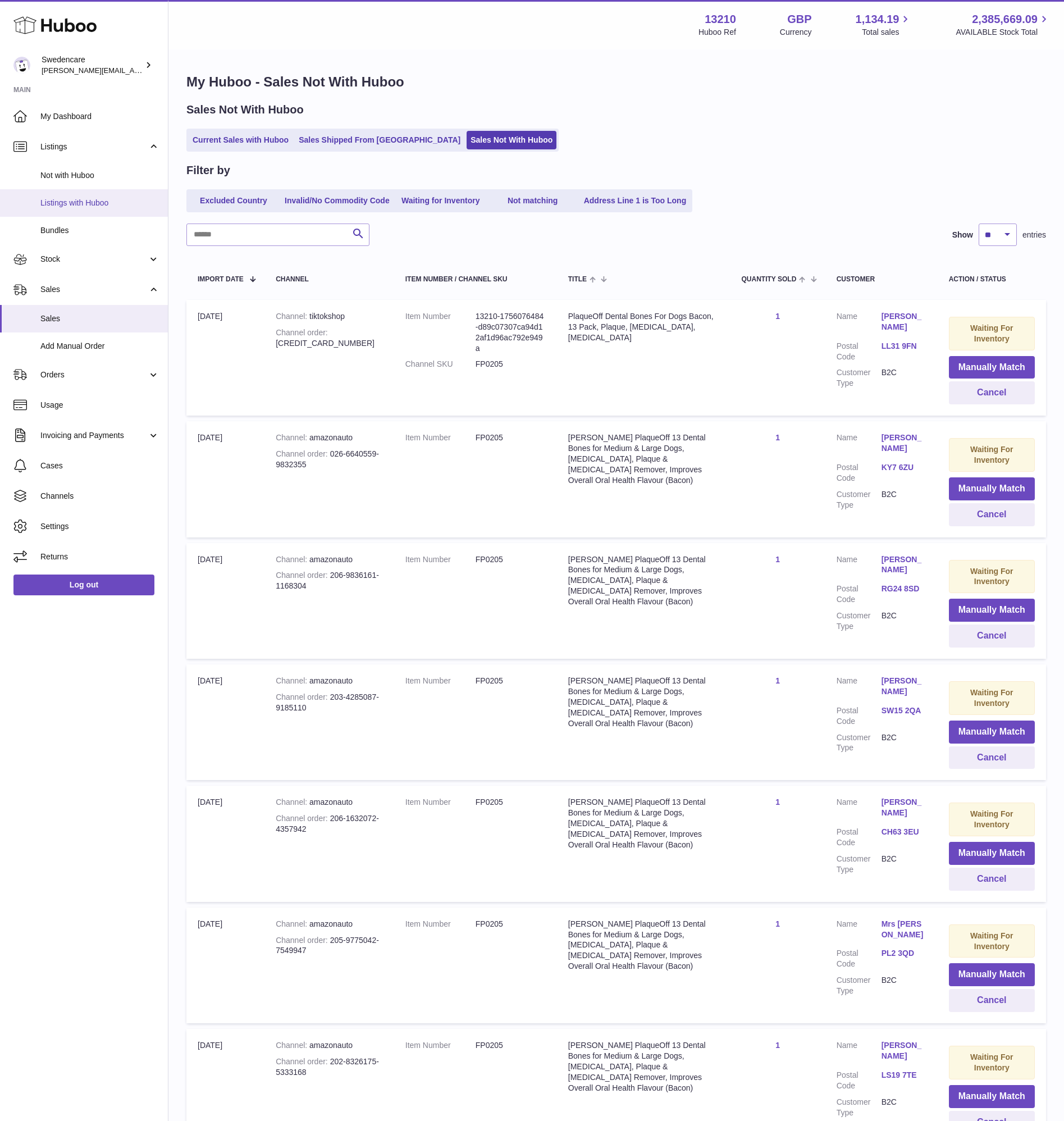  Describe the element at coordinates (962, 235) in the screenshot. I see `label: Show` at that location.